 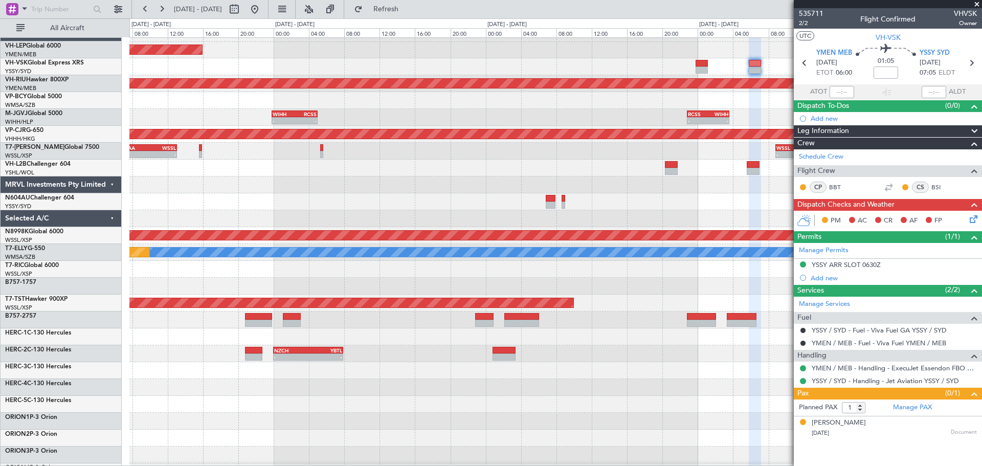 What do you see at coordinates (821, 157) in the screenshot?
I see `a: Schedule Crew` at bounding box center [821, 157].